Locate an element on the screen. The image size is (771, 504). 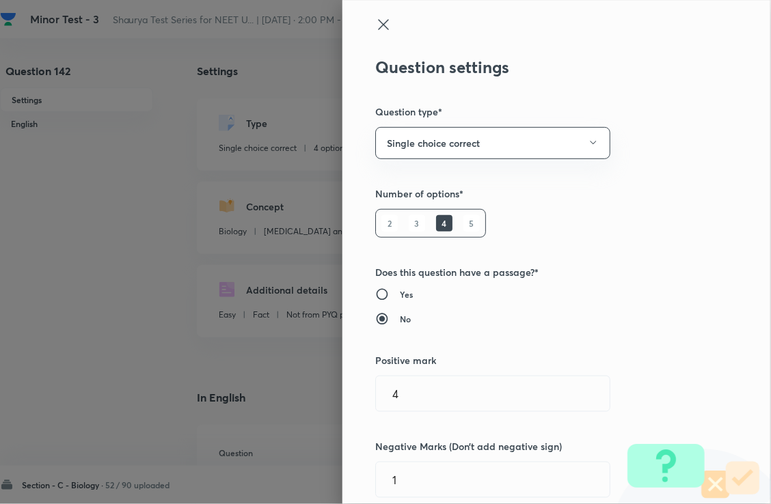
h5: Question type* is located at coordinates (534, 111).